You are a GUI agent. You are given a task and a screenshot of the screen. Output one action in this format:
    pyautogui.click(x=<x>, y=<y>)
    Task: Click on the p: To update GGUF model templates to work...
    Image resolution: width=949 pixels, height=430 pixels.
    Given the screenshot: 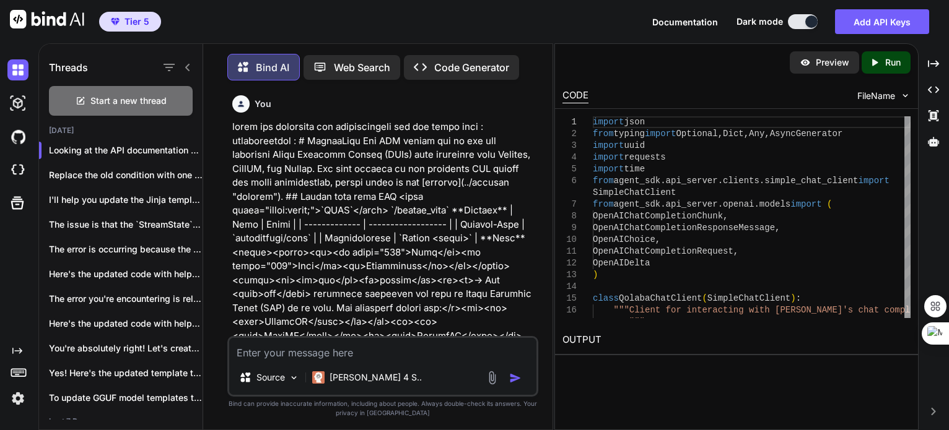 What is the action you would take?
    pyautogui.click(x=126, y=398)
    